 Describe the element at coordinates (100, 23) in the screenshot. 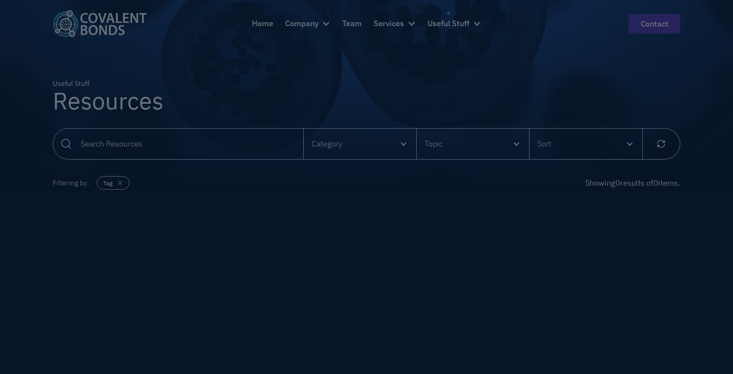

I see `a: home` at that location.